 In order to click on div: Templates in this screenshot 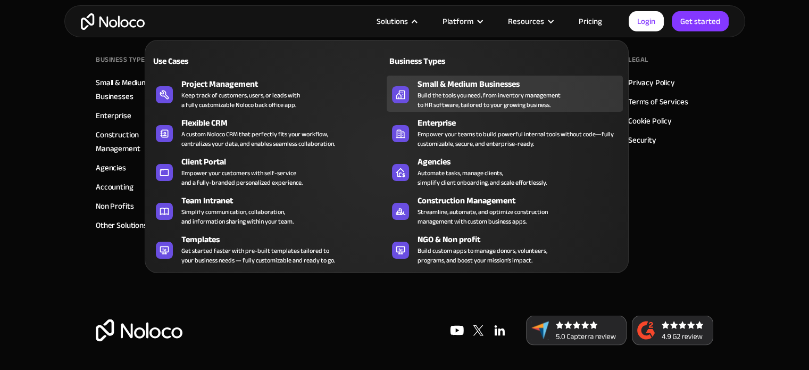, I will do `click(286, 239)`.